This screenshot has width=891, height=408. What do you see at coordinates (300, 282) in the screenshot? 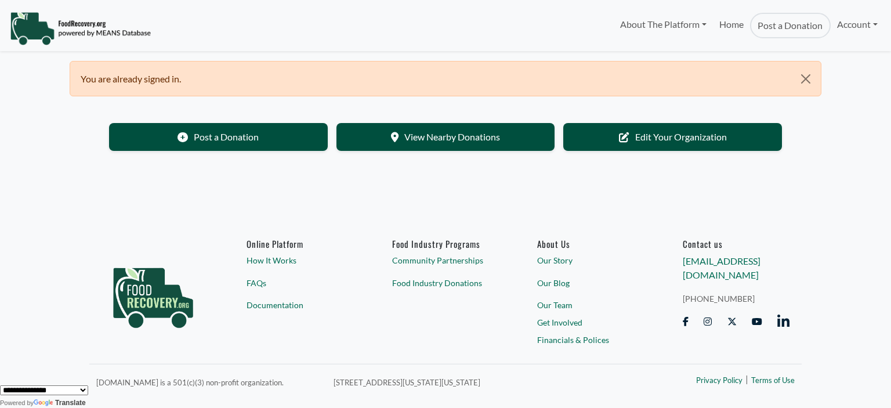
I see `a: FAQs` at bounding box center [300, 282].